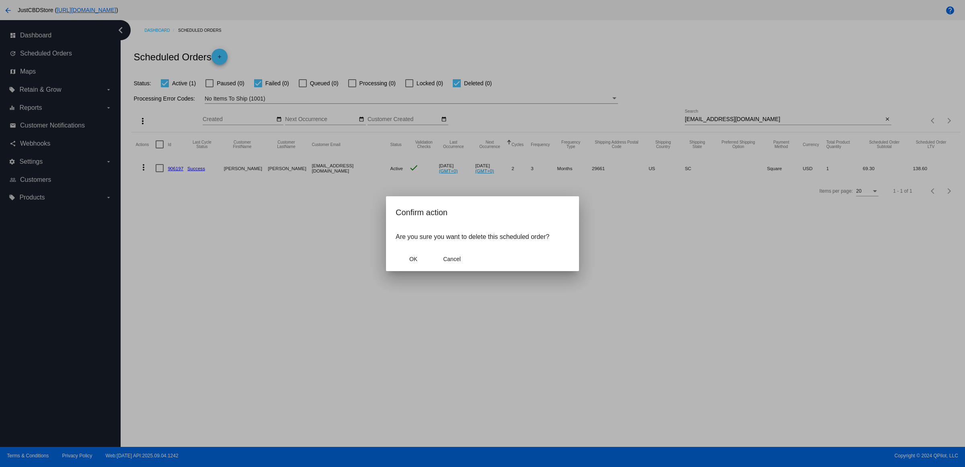  I want to click on span: Cancel, so click(452, 259).